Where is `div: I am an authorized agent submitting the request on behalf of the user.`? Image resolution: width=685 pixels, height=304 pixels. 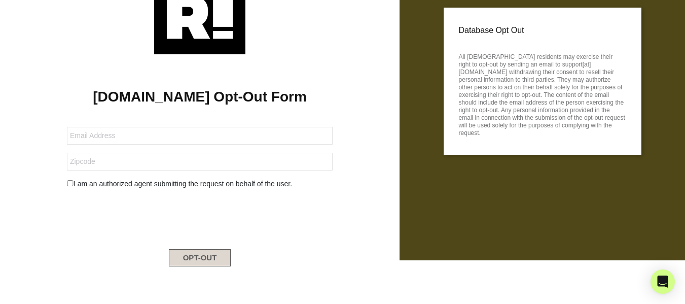
div: I am an authorized agent submitting the request on behalf of the user. is located at coordinates (200, 183).